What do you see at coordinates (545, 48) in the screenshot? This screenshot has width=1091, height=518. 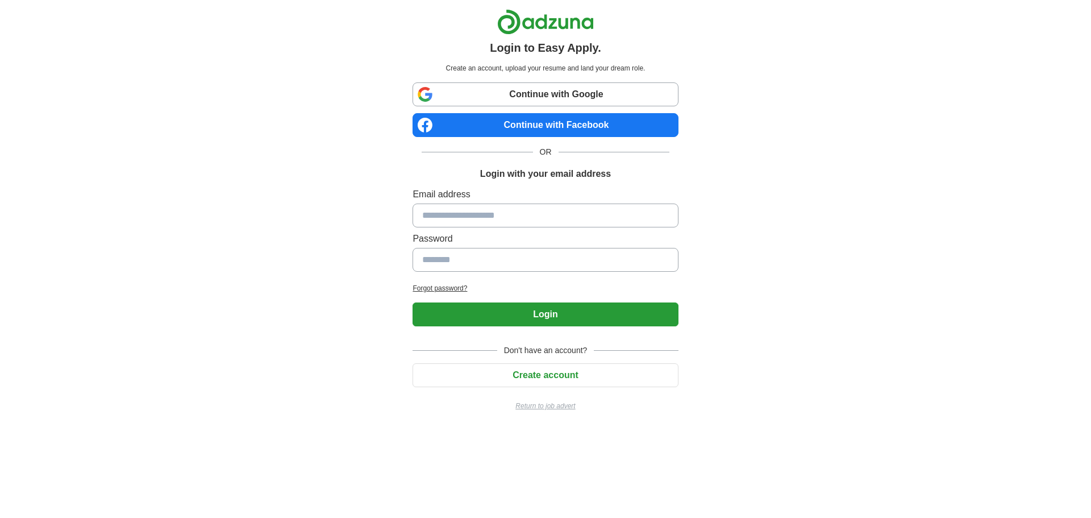 I see `h1: Login to Easy Apply.` at bounding box center [545, 48].